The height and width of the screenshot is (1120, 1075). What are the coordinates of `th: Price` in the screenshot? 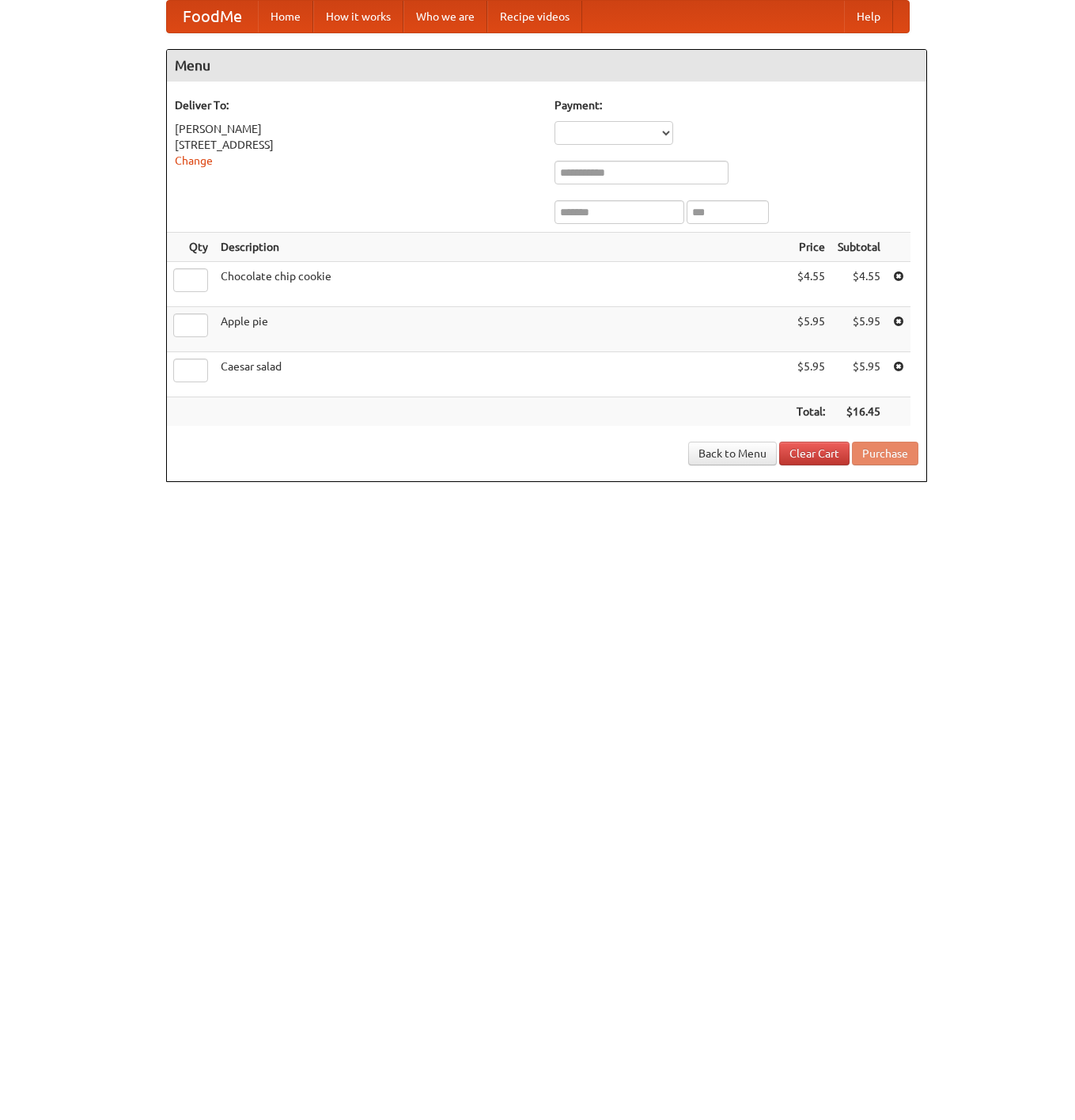 It's located at (811, 246).